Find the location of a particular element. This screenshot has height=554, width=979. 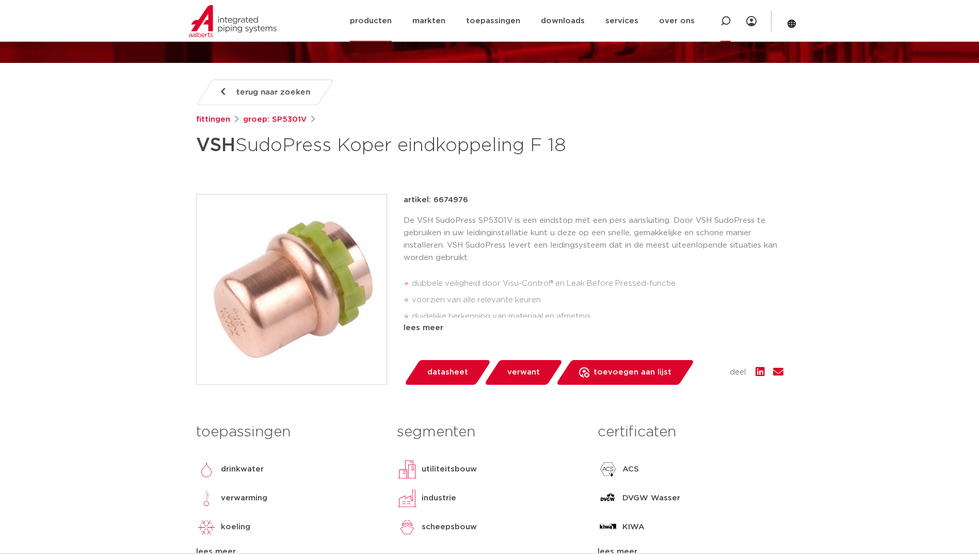

img: ACS is located at coordinates (608, 469).